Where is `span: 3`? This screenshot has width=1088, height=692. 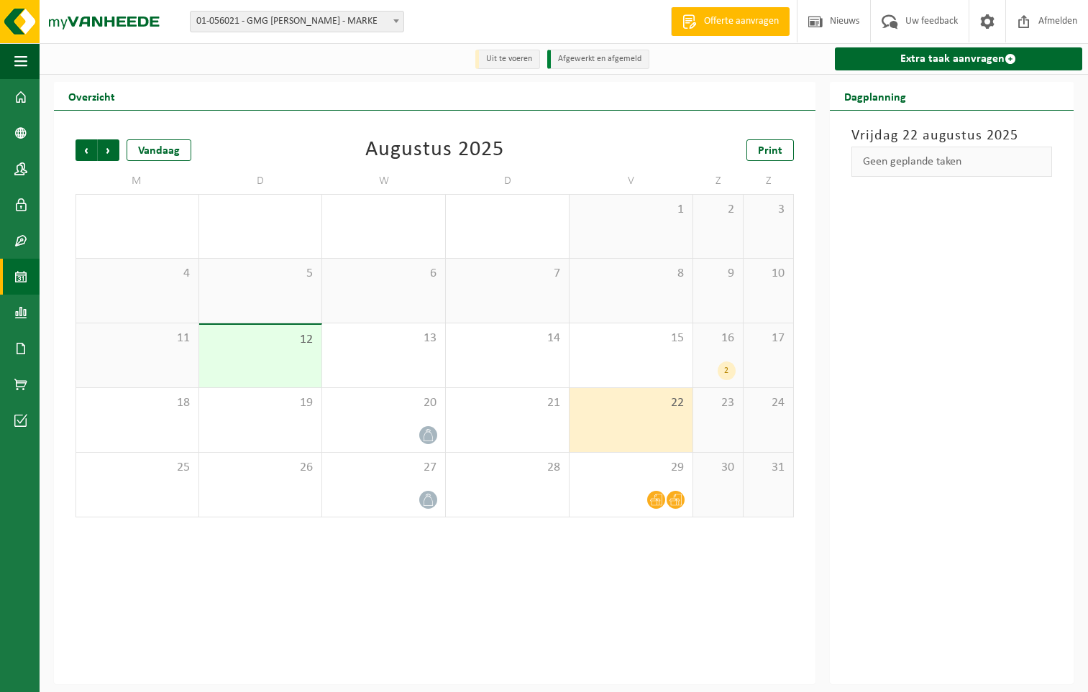
span: 3 is located at coordinates (768, 210).